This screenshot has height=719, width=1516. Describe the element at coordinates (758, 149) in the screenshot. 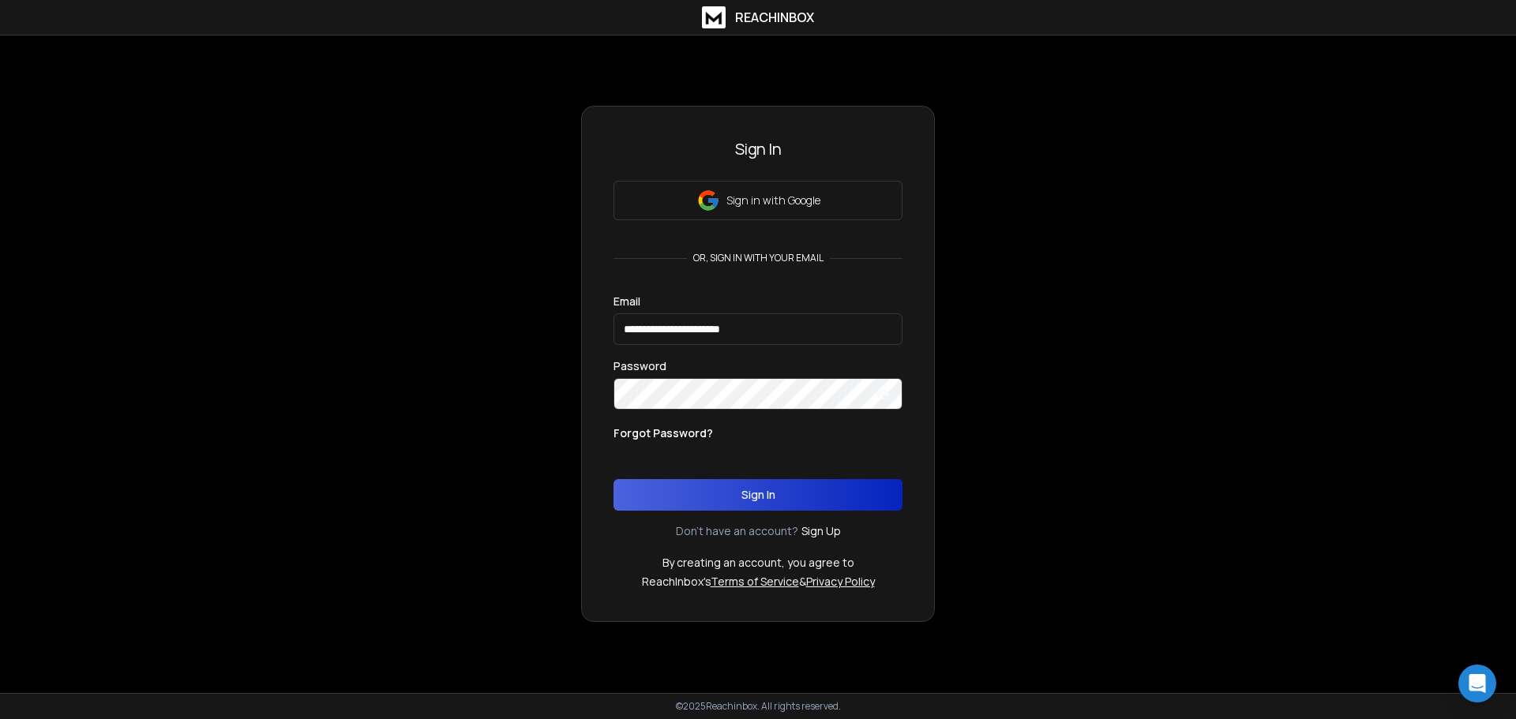

I see `h3: Sign In` at that location.